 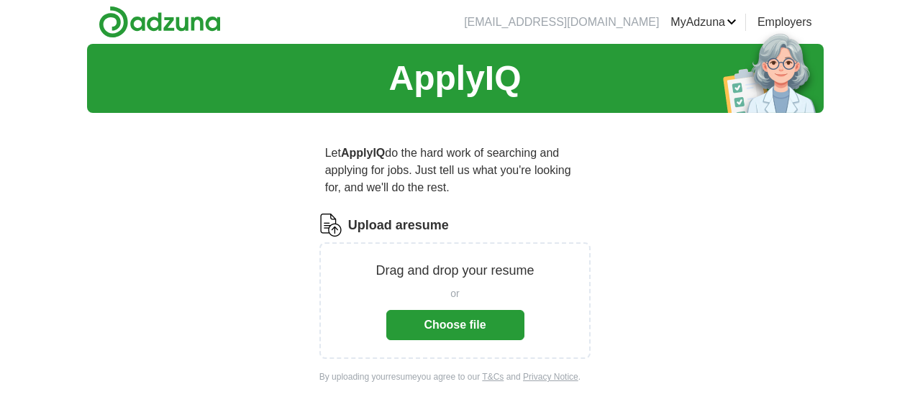 I want to click on p: Drag and drop your resume, so click(x=455, y=270).